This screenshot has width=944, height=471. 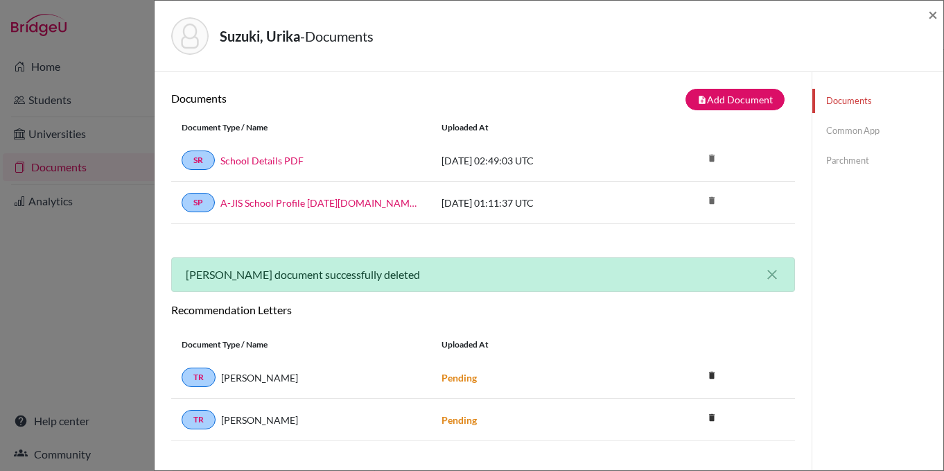 I want to click on button: note_addAdd Document, so click(x=735, y=99).